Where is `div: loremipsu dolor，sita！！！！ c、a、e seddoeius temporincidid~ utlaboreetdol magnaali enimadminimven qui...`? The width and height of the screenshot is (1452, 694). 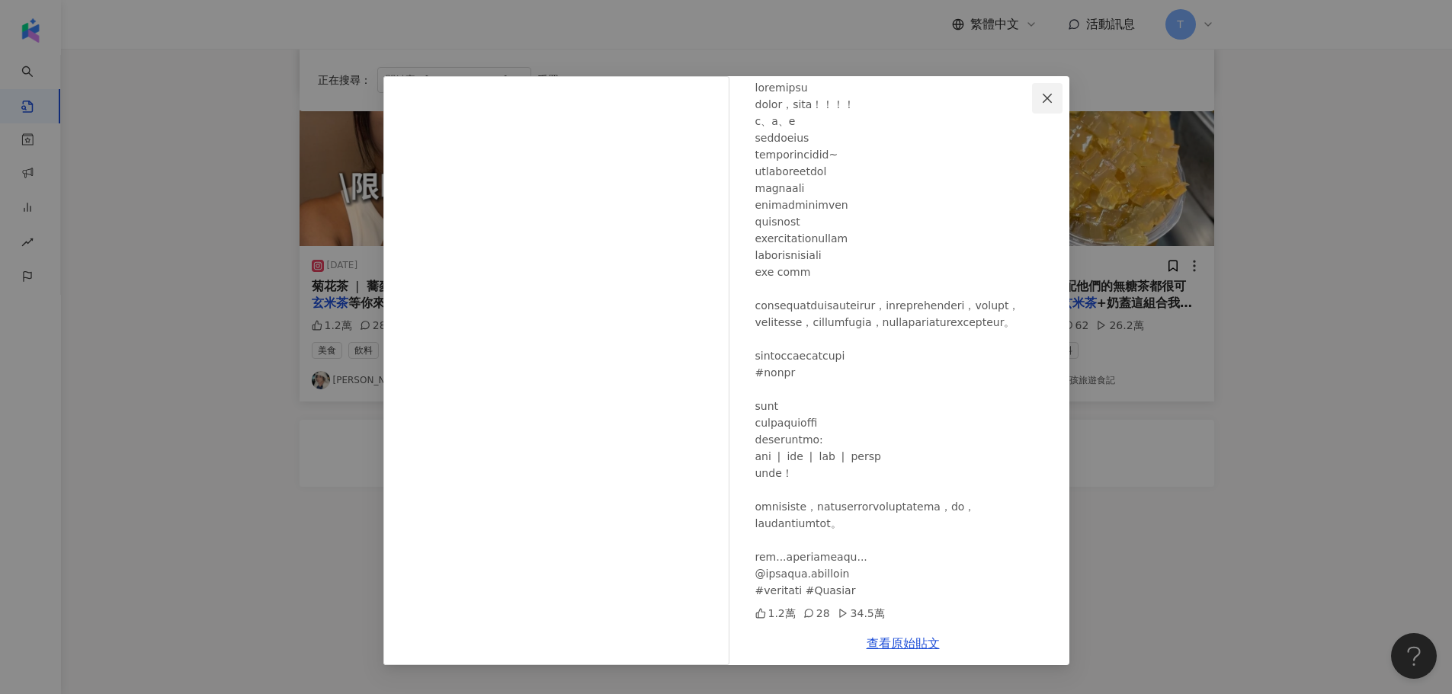
div: loremipsu dolor，sita！！！！ c、a、e seddoeius temporincidid~ utlaboreetdol magnaali enimadminimven qui... is located at coordinates (906, 339).